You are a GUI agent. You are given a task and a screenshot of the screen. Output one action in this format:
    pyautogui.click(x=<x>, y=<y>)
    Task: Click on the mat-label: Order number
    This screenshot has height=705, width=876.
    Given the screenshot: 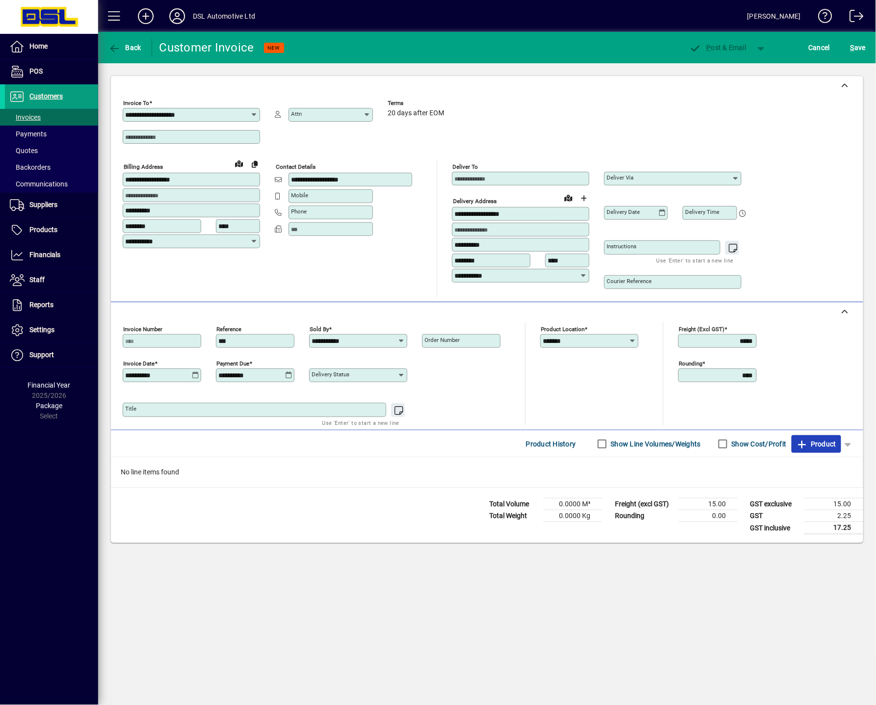 What is the action you would take?
    pyautogui.click(x=442, y=340)
    